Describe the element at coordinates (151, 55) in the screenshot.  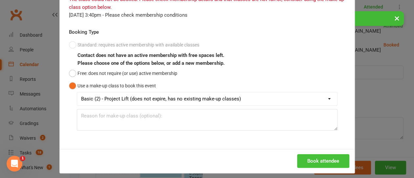
I see `b: Contact does not have an active membership with free spaces left.` at that location.